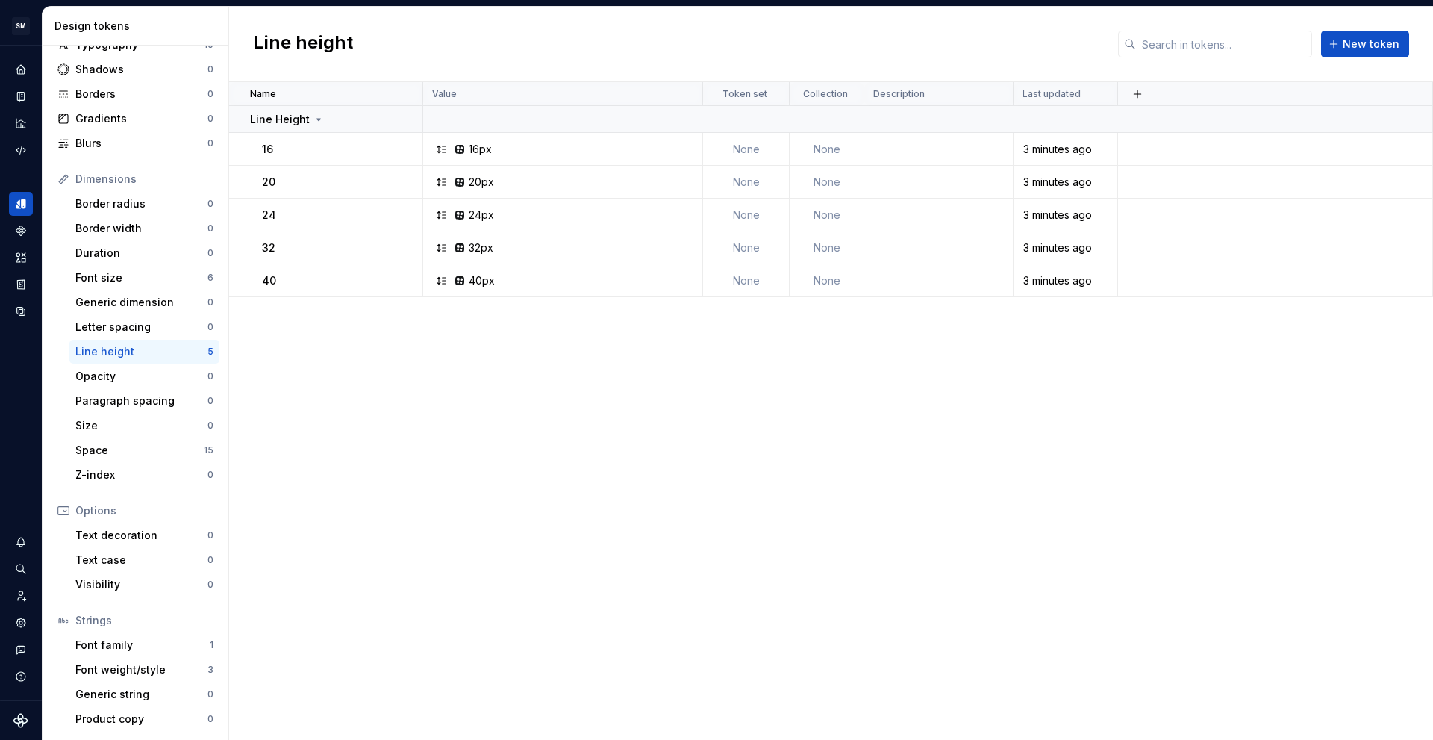  What do you see at coordinates (144, 535) in the screenshot?
I see `a: Text decoration0` at bounding box center [144, 535].